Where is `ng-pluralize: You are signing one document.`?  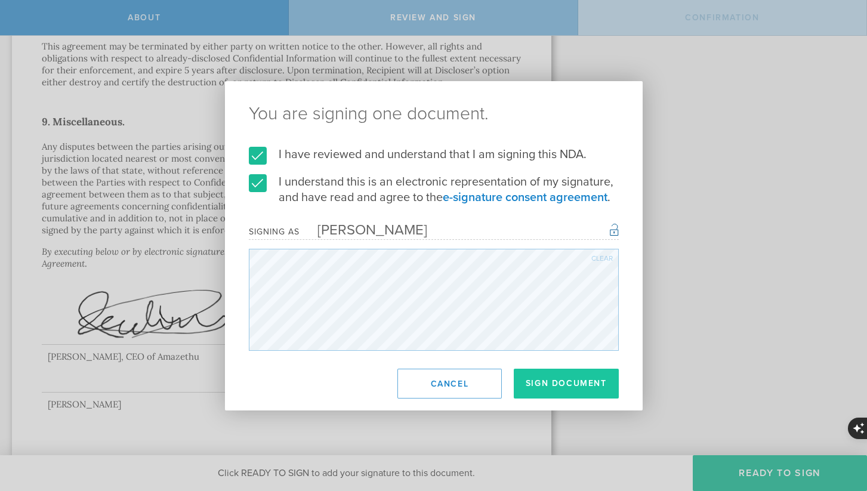
ng-pluralize: You are signing one document. is located at coordinates (434, 114).